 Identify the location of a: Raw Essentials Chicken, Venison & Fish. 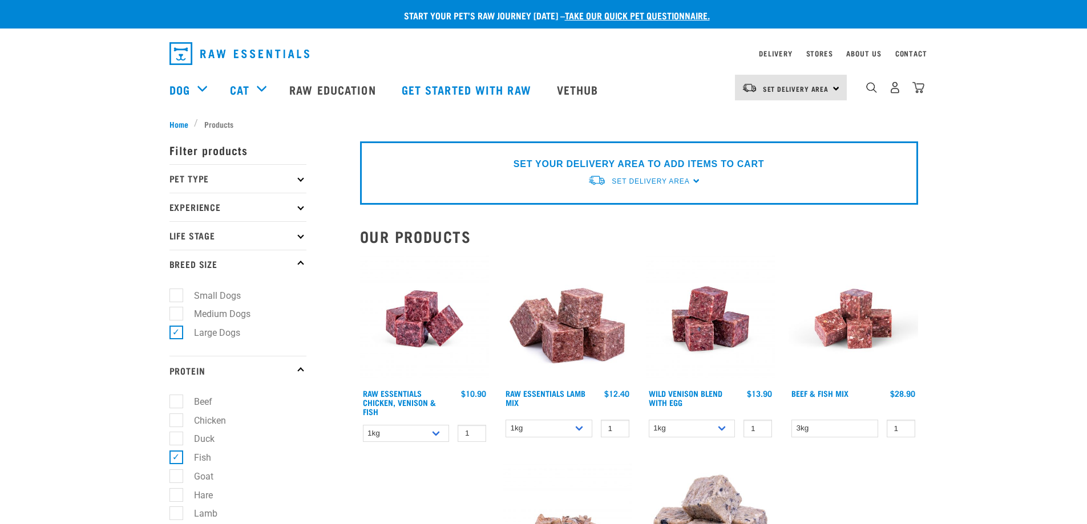
(399, 402).